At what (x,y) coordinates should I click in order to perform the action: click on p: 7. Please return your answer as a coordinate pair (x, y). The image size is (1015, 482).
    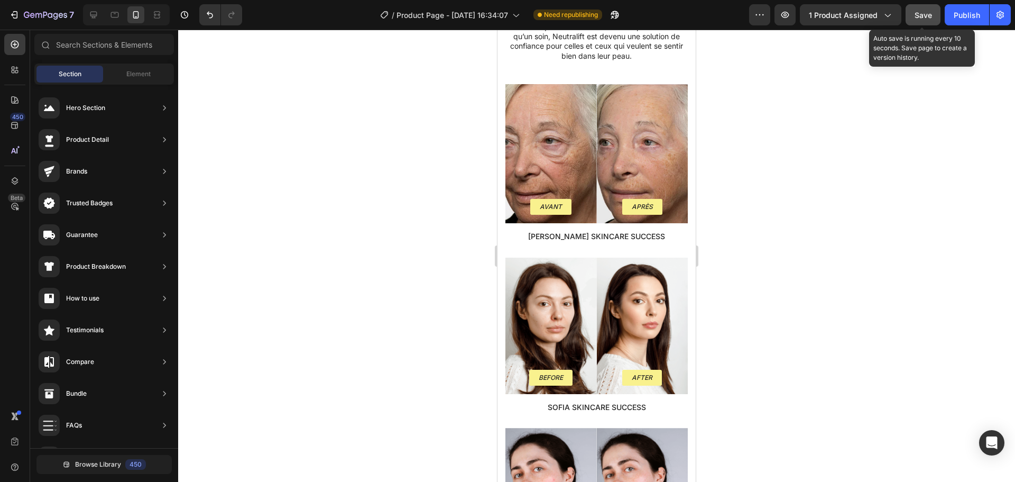
    Looking at the image, I should click on (71, 15).